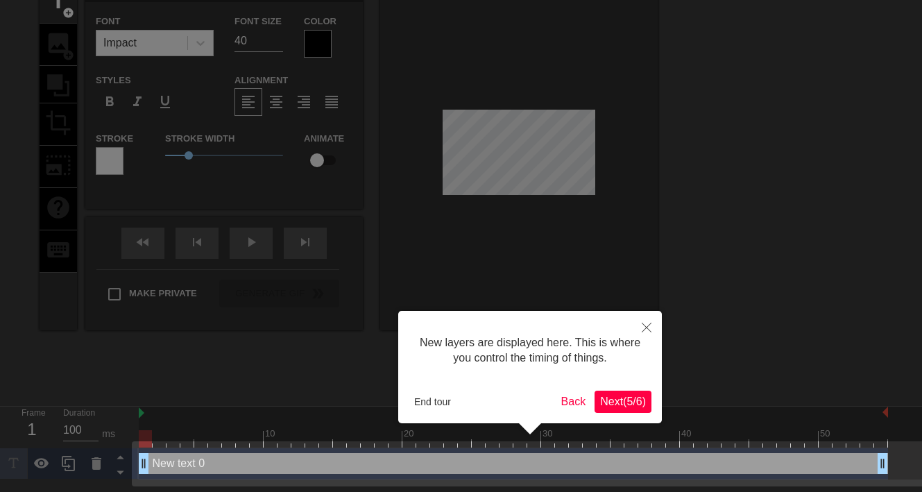 The width and height of the screenshot is (922, 492). Describe the element at coordinates (530, 350) in the screenshot. I see `div: New layers are displayed here. This is where you control the timing of things.` at that location.